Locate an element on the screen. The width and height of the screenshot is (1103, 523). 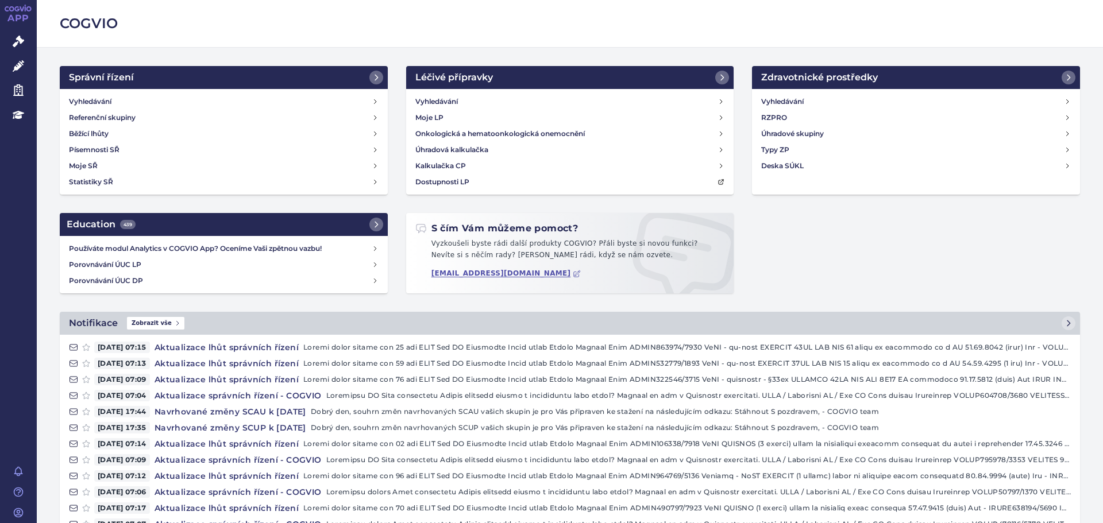
p: Loremi dolor sitame con 96 adi ELIT Sed DO Eiusmodte Incid utlab Etdolo Magnaal Enim ADMIN964769/... is located at coordinates (687, 476).